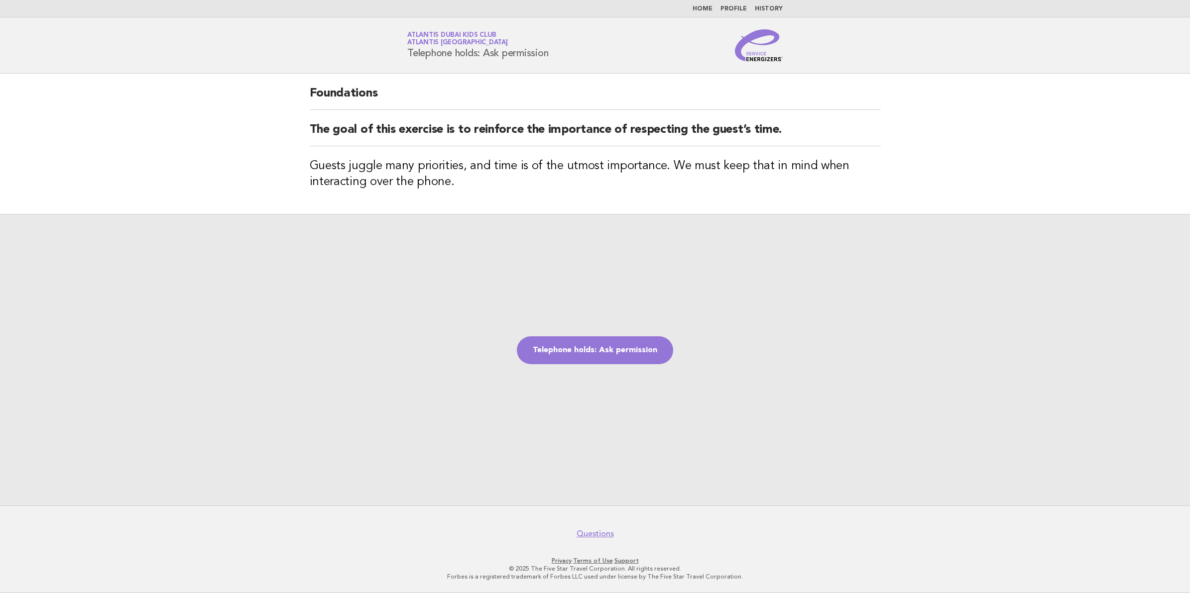 Image resolution: width=1190 pixels, height=593 pixels. Describe the element at coordinates (703, 9) in the screenshot. I see `a: Home` at that location.